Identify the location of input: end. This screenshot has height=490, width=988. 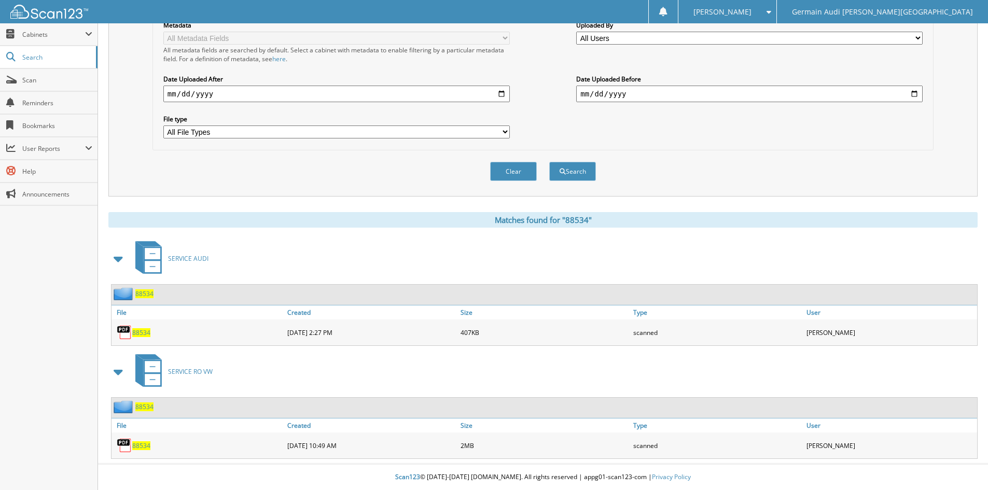
(750, 94).